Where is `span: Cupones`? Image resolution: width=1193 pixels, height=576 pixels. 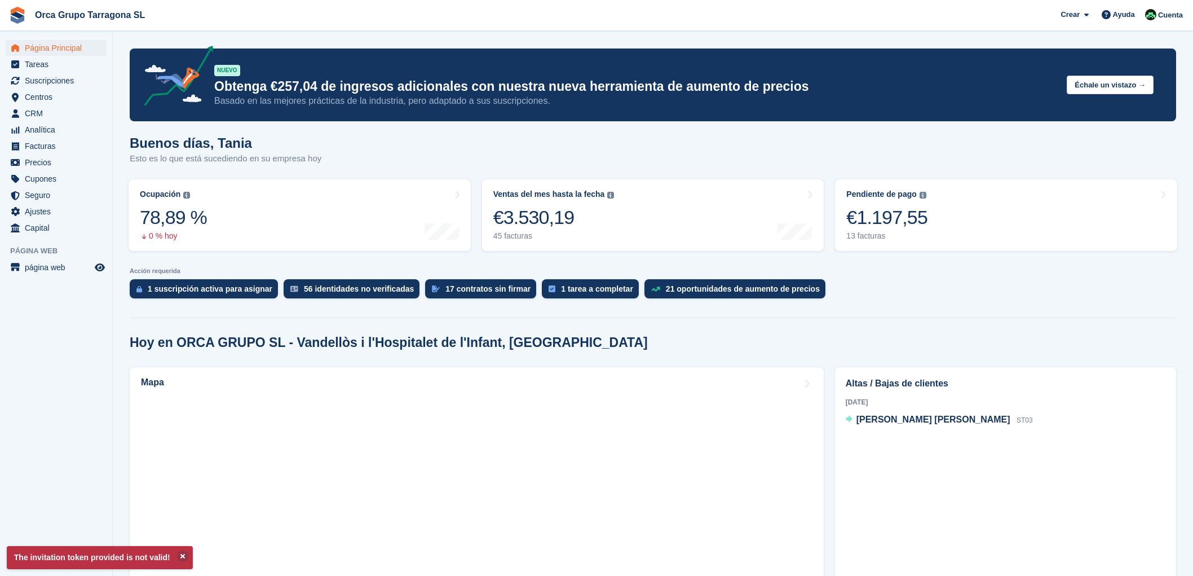 span: Cupones is located at coordinates (59, 179).